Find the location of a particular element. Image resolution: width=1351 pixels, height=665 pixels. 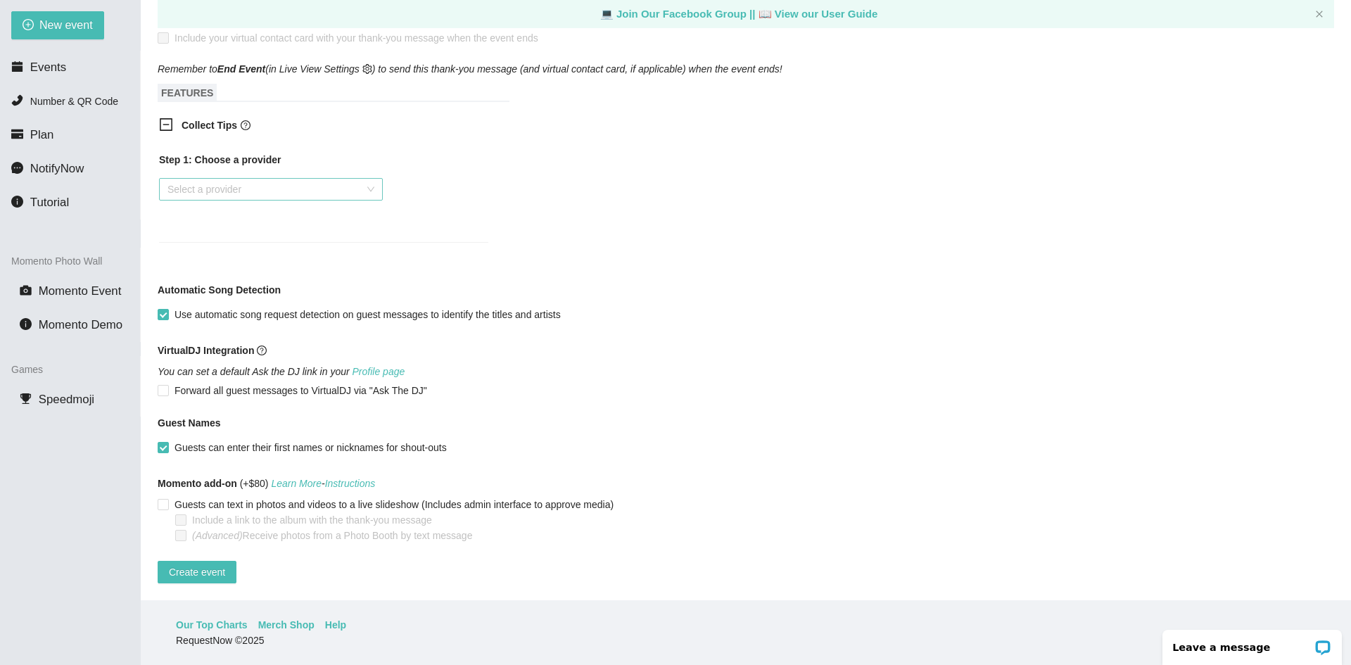

span: phone is located at coordinates (17, 100).